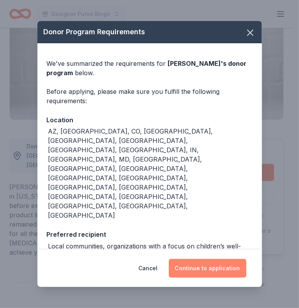 The height and width of the screenshot is (308, 299). What do you see at coordinates (150, 68) in the screenshot?
I see `div: We've summarized the requirements for below.` at bounding box center [150, 68].